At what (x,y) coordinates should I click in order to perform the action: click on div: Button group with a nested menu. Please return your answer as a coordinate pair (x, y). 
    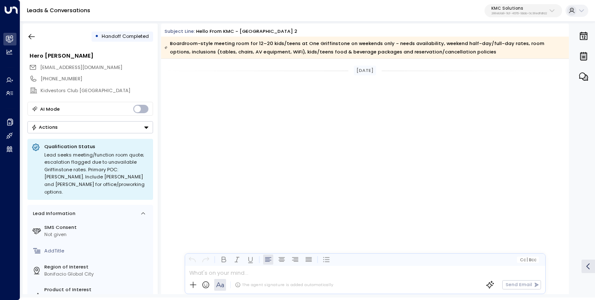
    Looking at the image, I should click on (90, 127).